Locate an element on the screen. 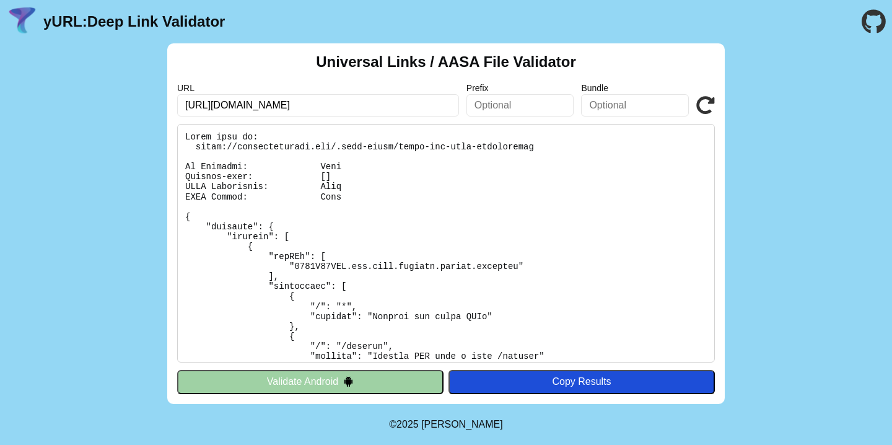 This screenshot has width=892, height=445. button: Copy Results is located at coordinates (582, 382).